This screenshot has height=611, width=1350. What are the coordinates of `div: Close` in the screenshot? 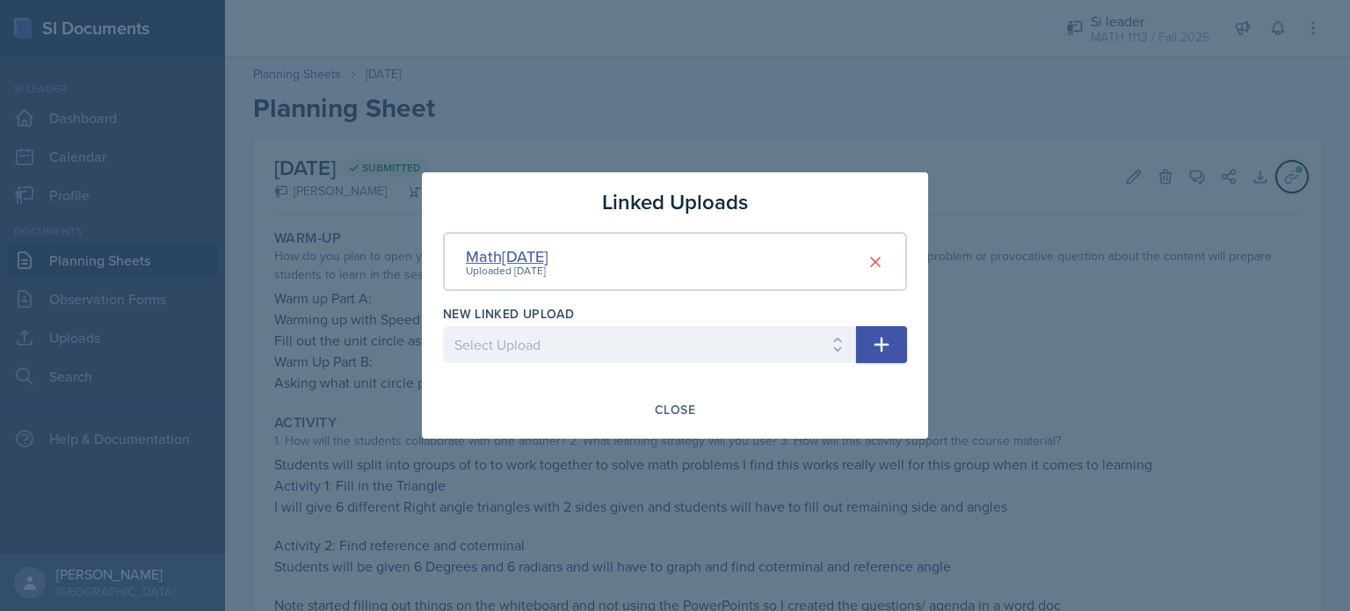 It's located at (675, 410).